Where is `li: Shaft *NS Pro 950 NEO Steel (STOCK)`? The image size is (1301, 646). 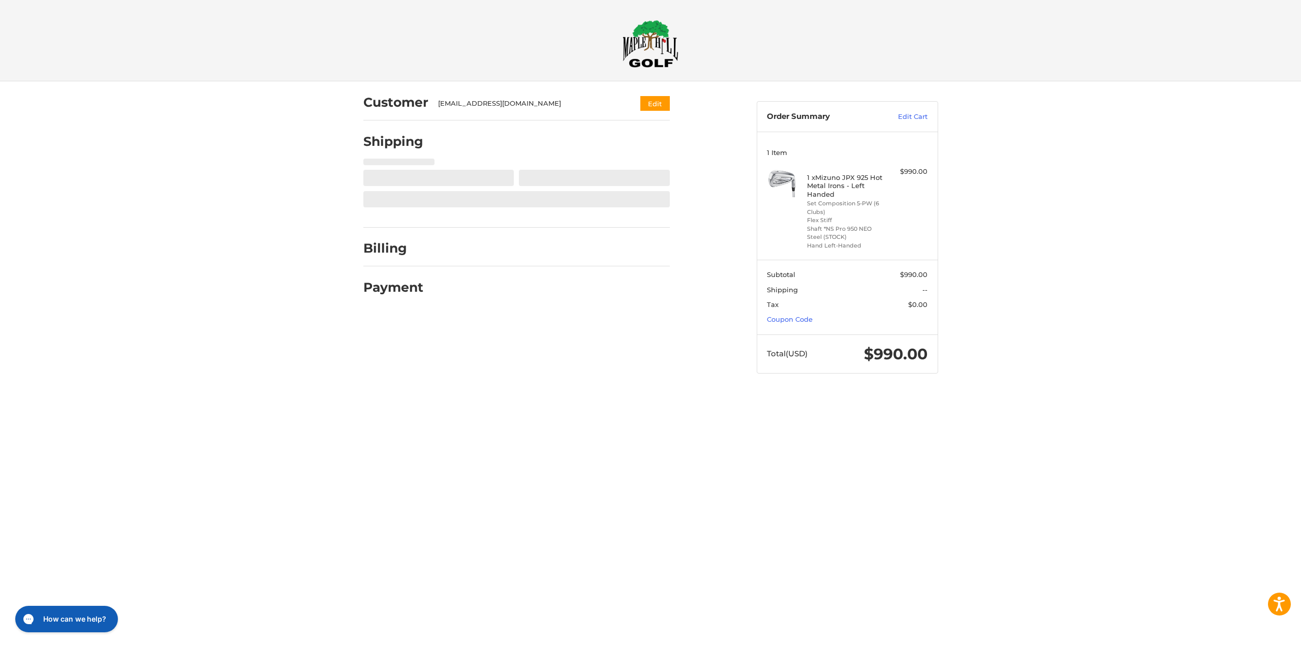 li: Shaft *NS Pro 950 NEO Steel (STOCK) is located at coordinates (846, 233).